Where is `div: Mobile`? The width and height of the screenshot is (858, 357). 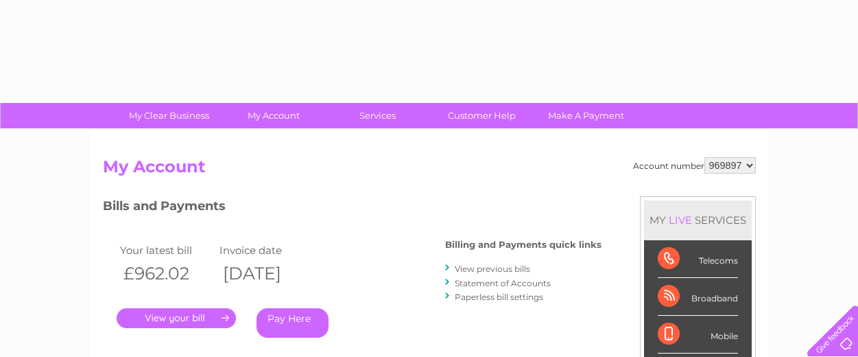
div: Mobile is located at coordinates (697, 334).